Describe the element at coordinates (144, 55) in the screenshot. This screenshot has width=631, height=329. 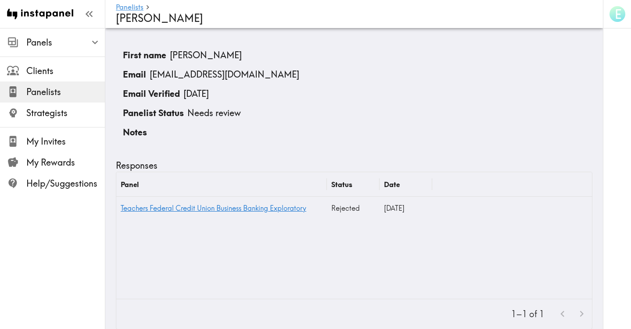
I see `p: First name` at that location.